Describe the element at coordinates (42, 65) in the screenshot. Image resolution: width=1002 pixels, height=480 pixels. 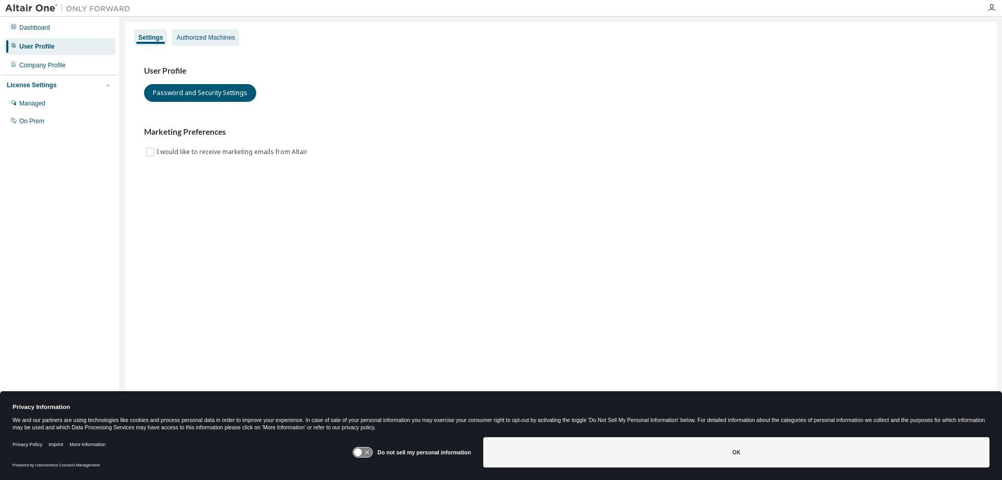
I see `div: Company Profile` at that location.